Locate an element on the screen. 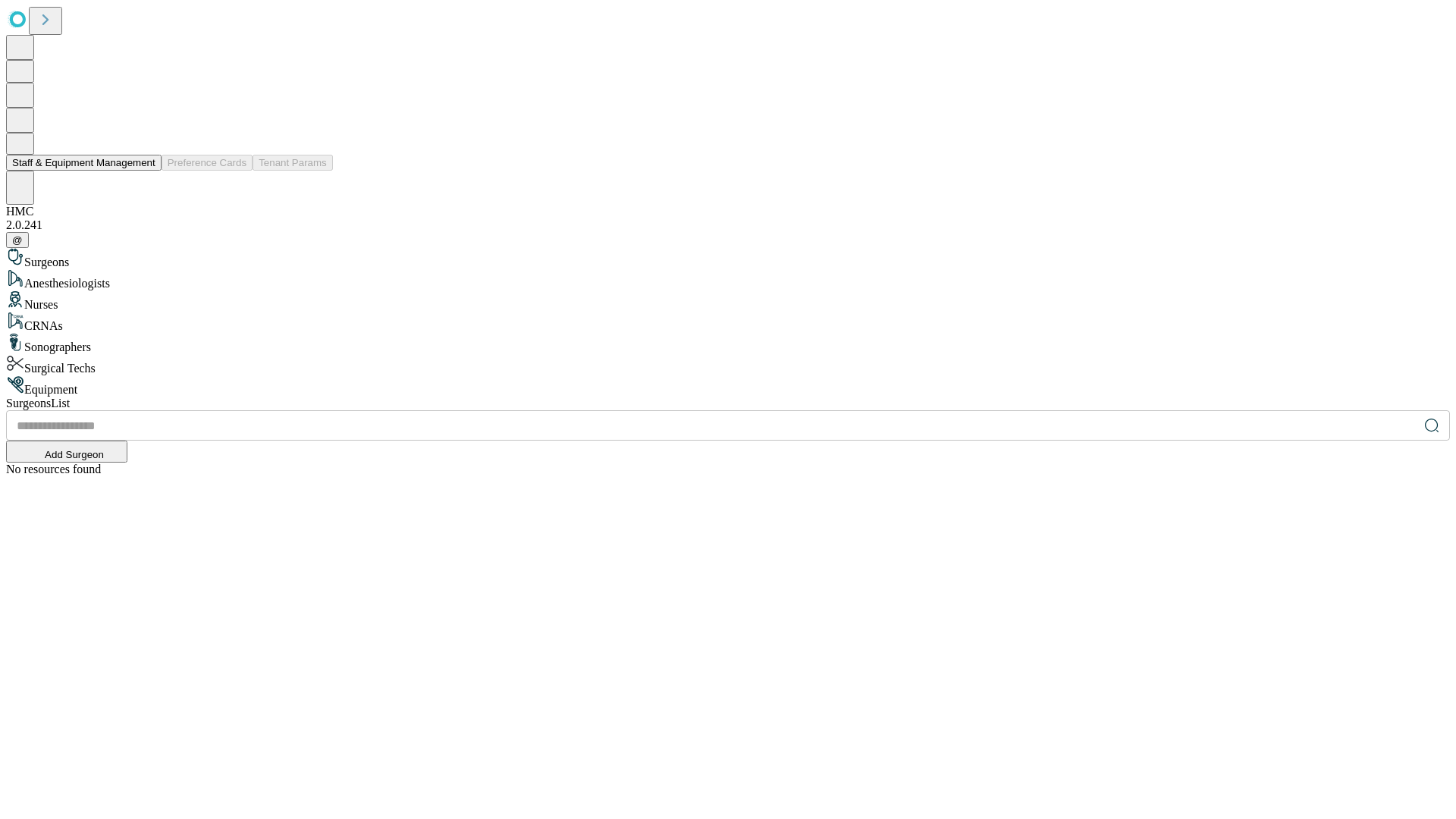 This screenshot has width=1456, height=819. div: Equipment is located at coordinates (728, 386).